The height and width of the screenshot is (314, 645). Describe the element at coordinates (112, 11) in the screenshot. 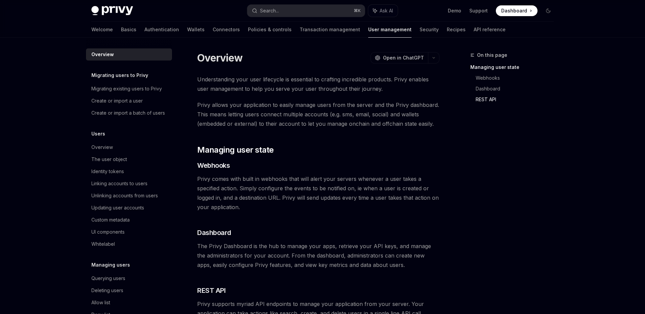

I see `img: dark logo` at that location.